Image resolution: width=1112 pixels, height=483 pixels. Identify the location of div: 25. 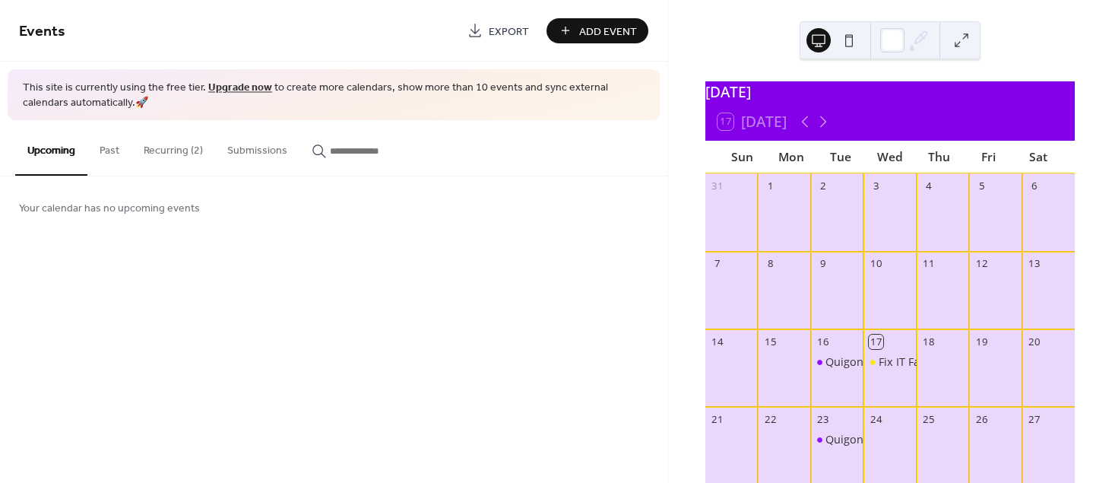
(929, 419).